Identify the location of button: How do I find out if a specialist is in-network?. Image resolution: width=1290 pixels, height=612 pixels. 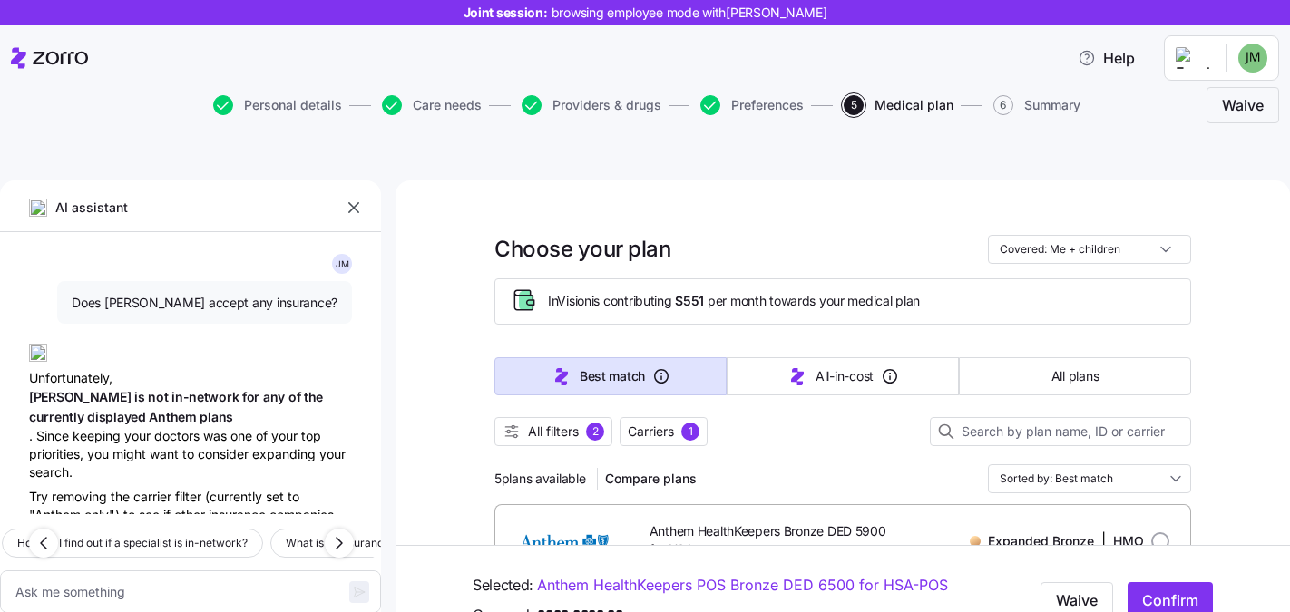
(132, 543).